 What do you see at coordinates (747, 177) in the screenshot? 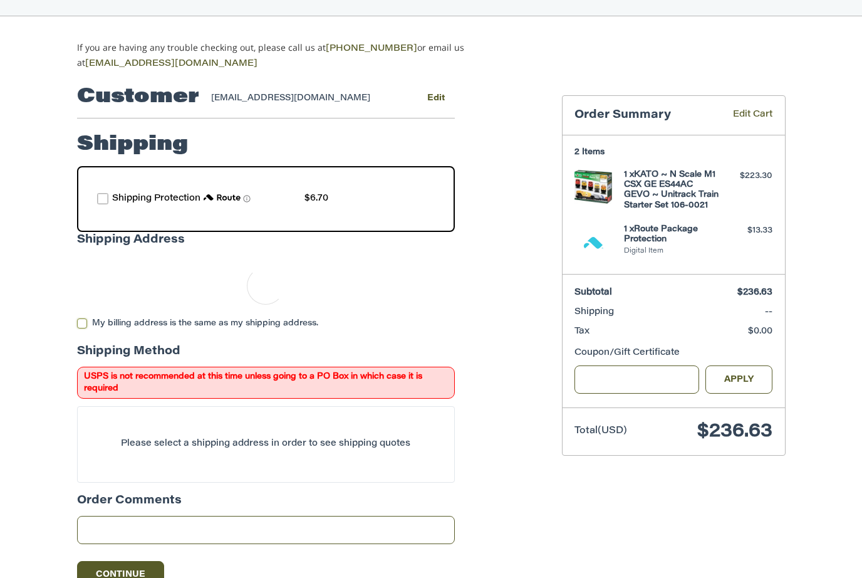
I see `div: $223.30` at bounding box center [747, 177].